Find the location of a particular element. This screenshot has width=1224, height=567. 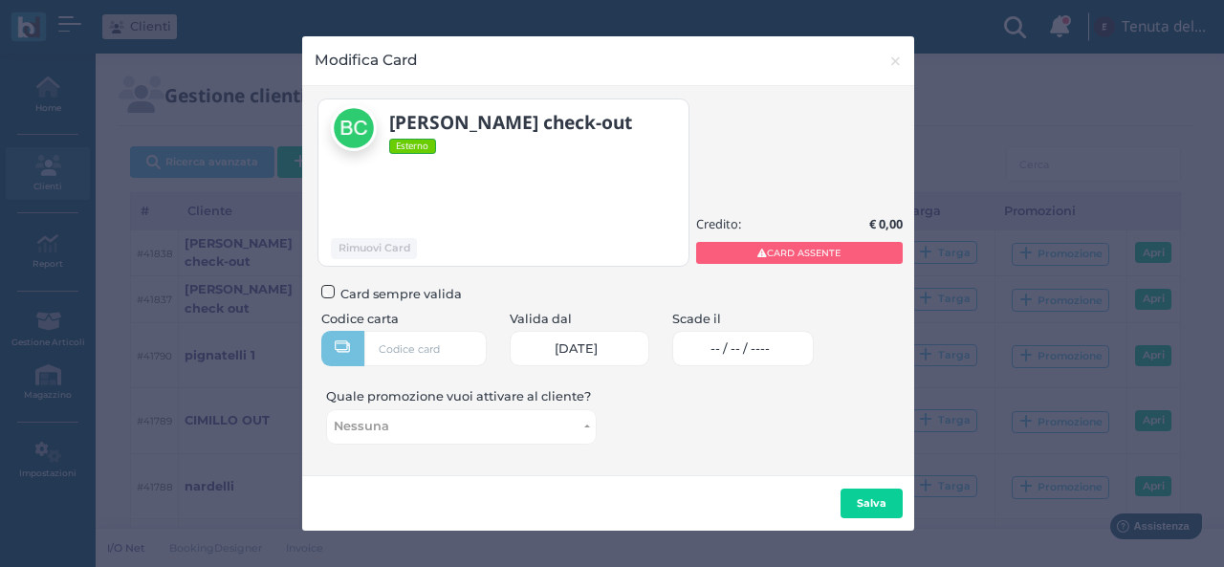

span: CARD ASSENTE is located at coordinates (799, 252).